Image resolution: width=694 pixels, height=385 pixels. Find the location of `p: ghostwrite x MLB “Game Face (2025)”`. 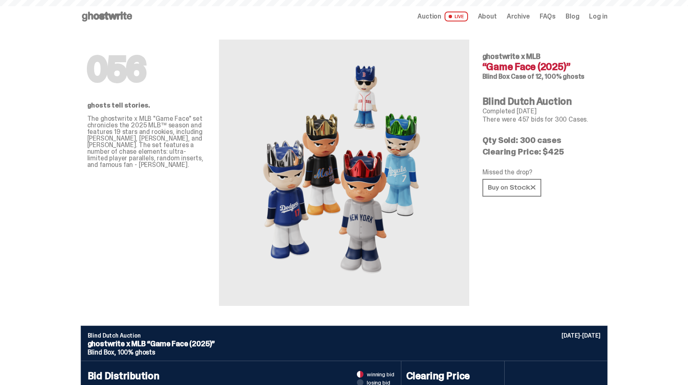

p: ghostwrite x MLB “Game Face (2025)” is located at coordinates (344, 343).